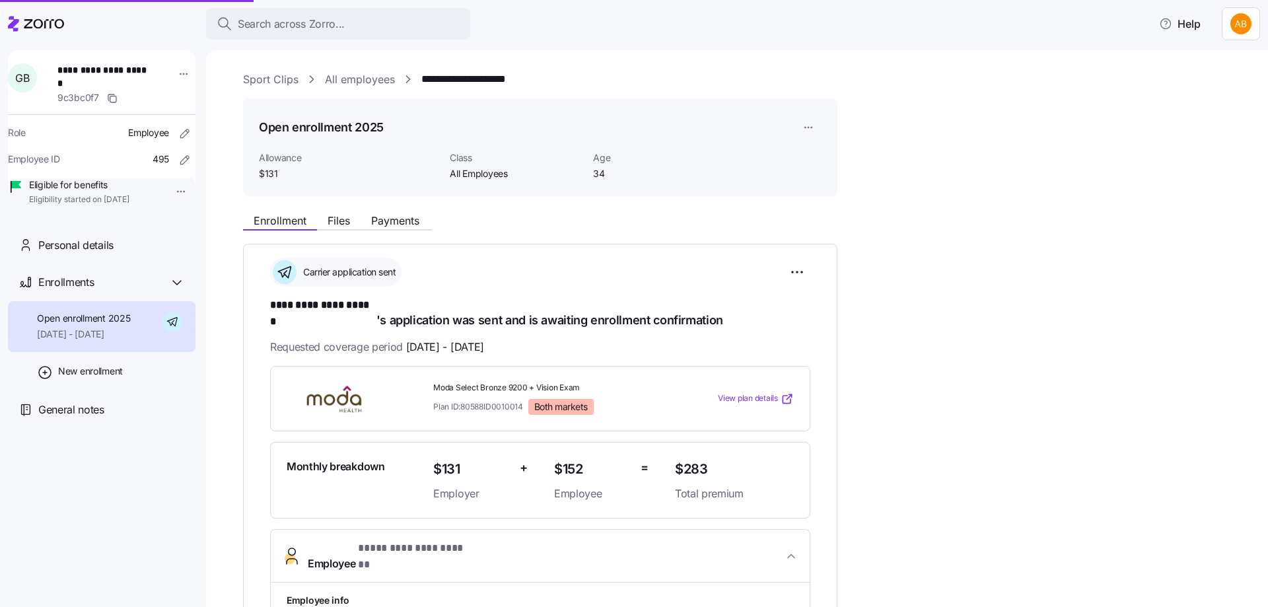 This screenshot has height=607, width=1268. I want to click on span: New enrollment, so click(90, 371).